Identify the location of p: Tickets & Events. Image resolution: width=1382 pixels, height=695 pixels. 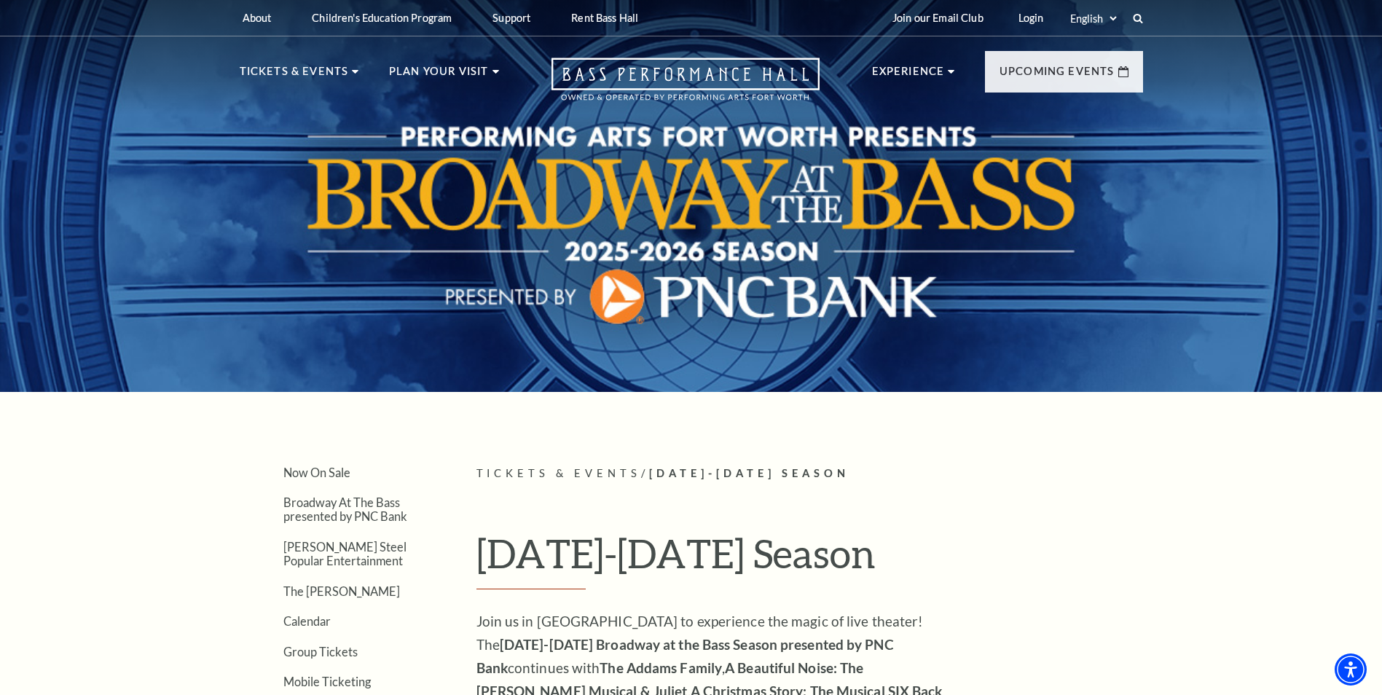
(294, 76).